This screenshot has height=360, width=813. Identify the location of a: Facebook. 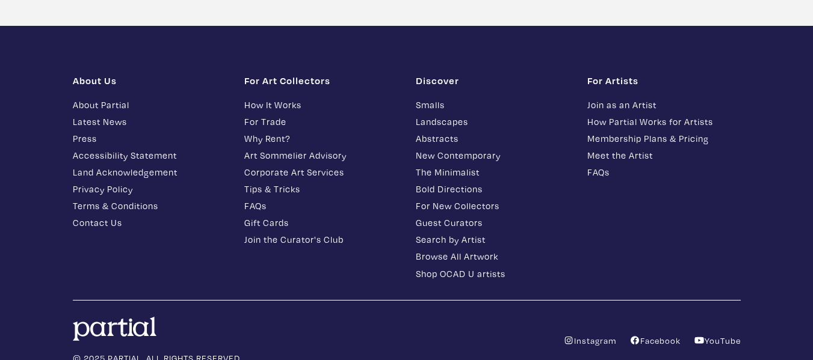
(655, 341).